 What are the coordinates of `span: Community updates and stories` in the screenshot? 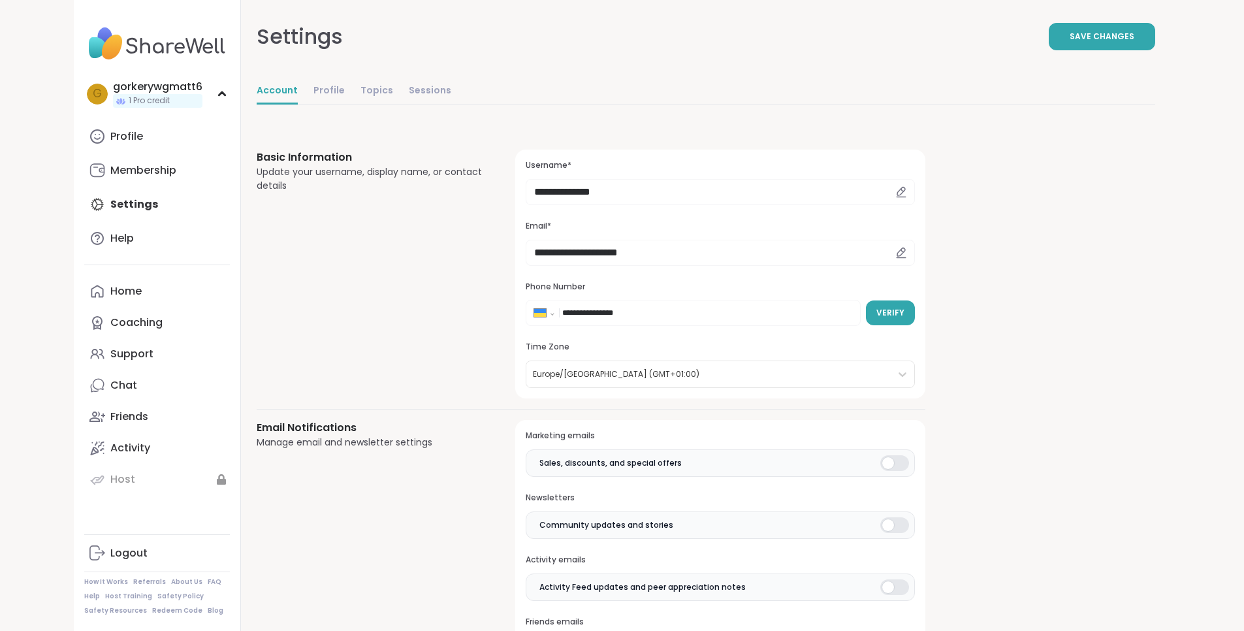 It's located at (606, 525).